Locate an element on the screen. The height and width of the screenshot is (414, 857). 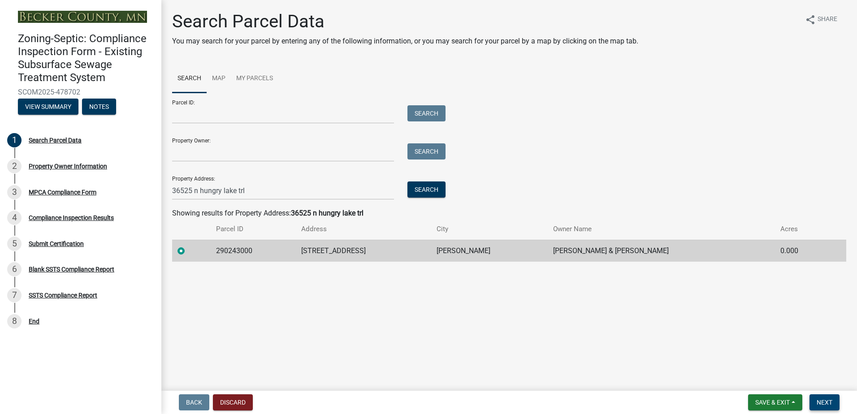
h1: Search Parcel Data is located at coordinates (405, 22).